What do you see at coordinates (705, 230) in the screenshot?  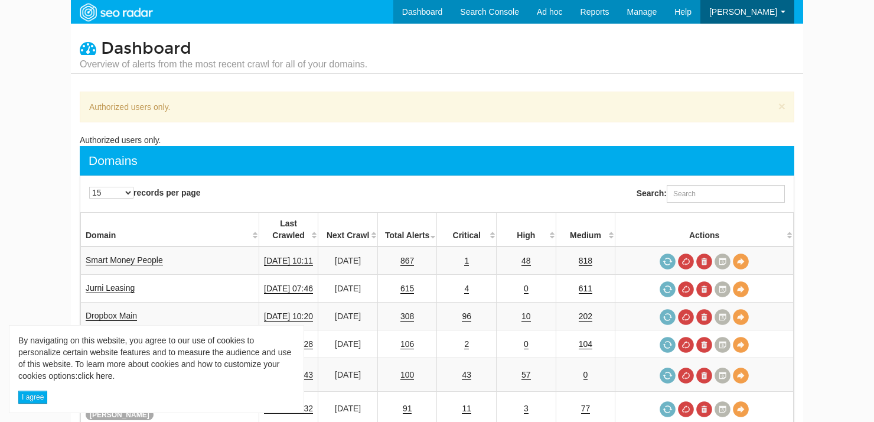 I see `th: Actions: activate to sort column ascending` at bounding box center [705, 230].